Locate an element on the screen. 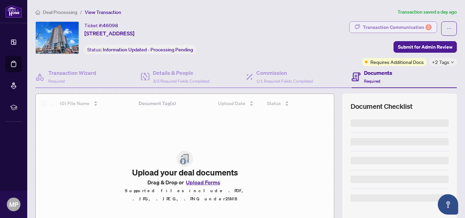 This screenshot has width=465, height=218. span: Submit for Admin Review is located at coordinates (425, 47).